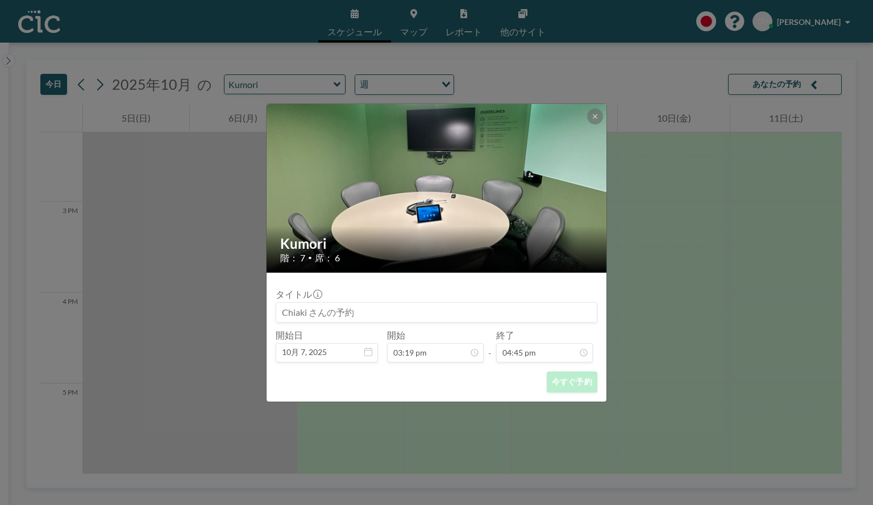  I want to click on span: 席： 6, so click(327, 258).